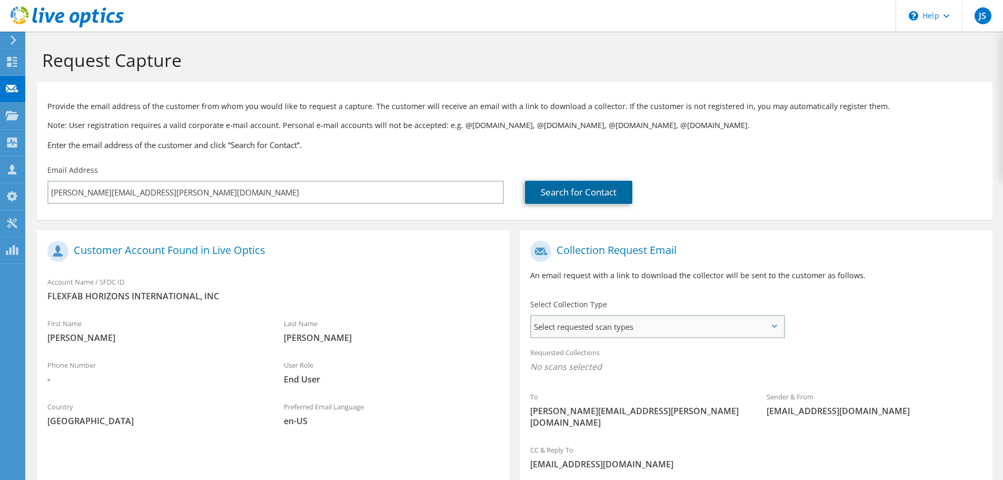 This screenshot has height=480, width=1003. What do you see at coordinates (273, 296) in the screenshot?
I see `span: FLEXFAB HORIZONS INTERNATIONAL, INC` at bounding box center [273, 296].